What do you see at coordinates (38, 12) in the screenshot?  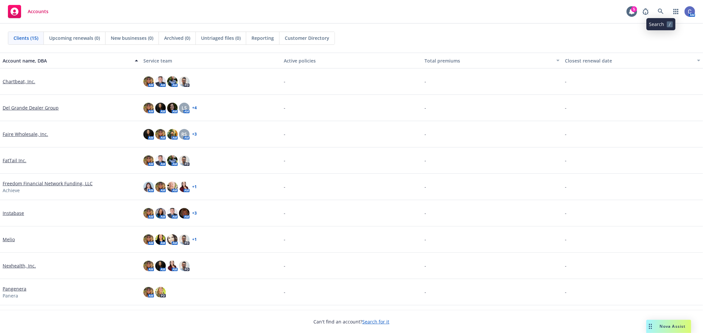 I see `span: Accounts` at bounding box center [38, 12].